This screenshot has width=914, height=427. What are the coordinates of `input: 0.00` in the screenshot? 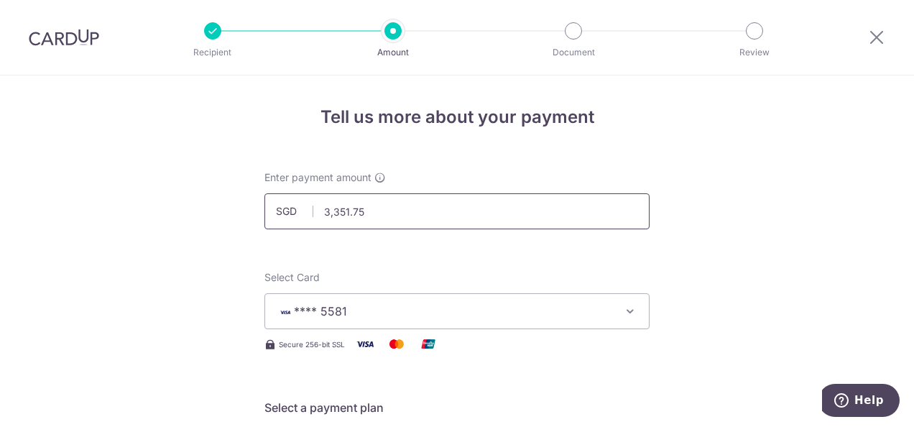 It's located at (457, 211).